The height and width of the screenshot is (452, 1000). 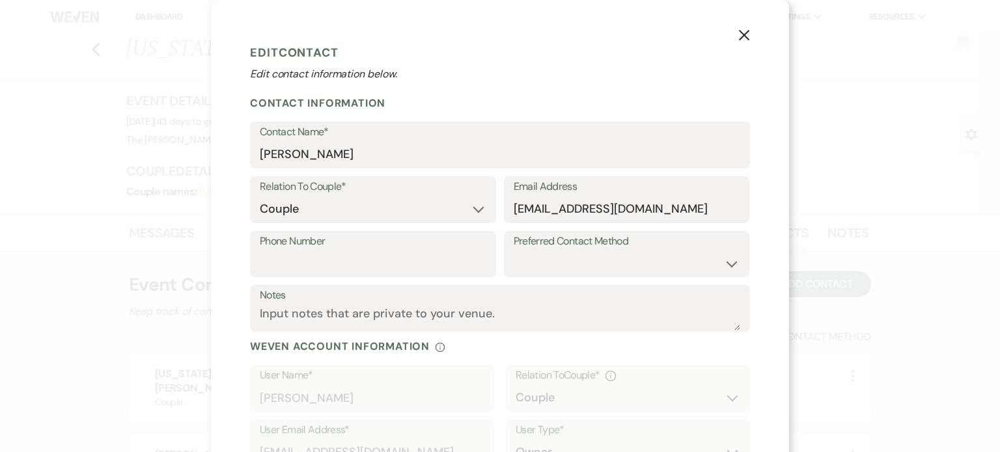 I want to click on label: User Name*, so click(x=372, y=376).